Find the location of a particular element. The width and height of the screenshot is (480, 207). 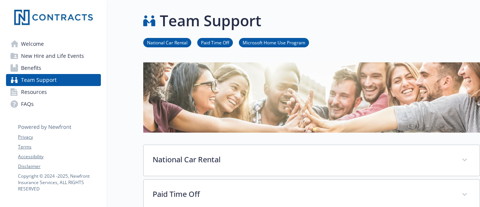

a: Terms is located at coordinates (59, 147).